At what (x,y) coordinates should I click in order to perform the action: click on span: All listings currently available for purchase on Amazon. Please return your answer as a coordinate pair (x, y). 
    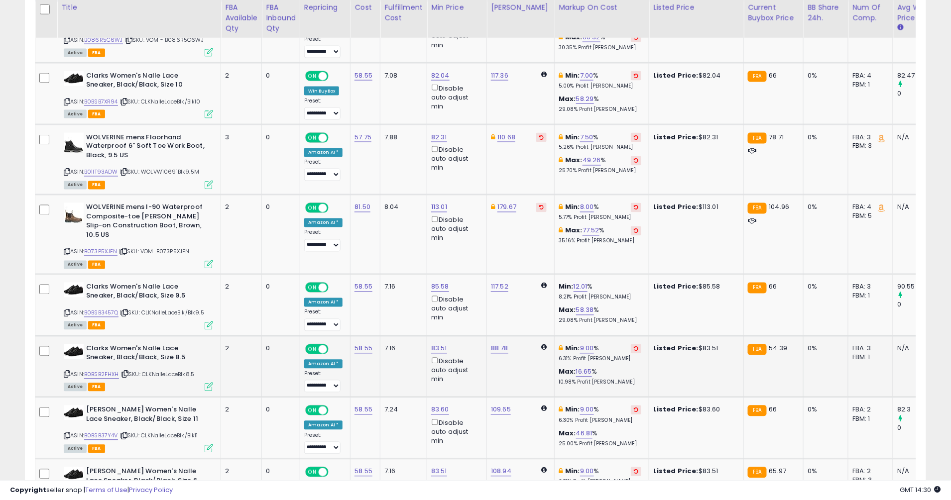
    Looking at the image, I should click on (75, 185).